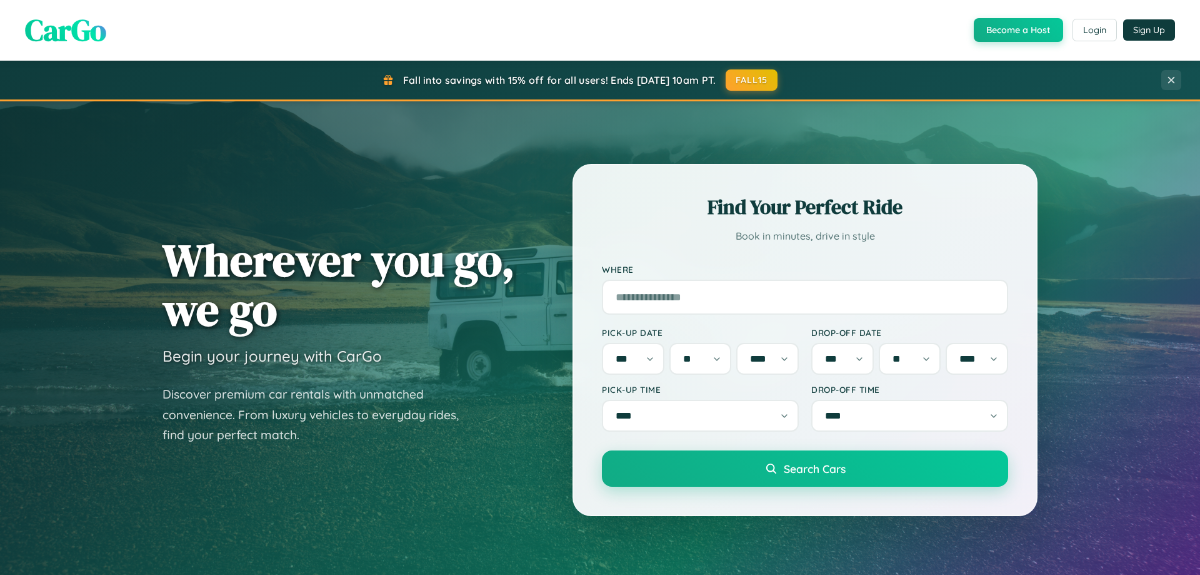 This screenshot has height=575, width=1200. I want to click on h1: Wherever you go, we go, so click(339, 284).